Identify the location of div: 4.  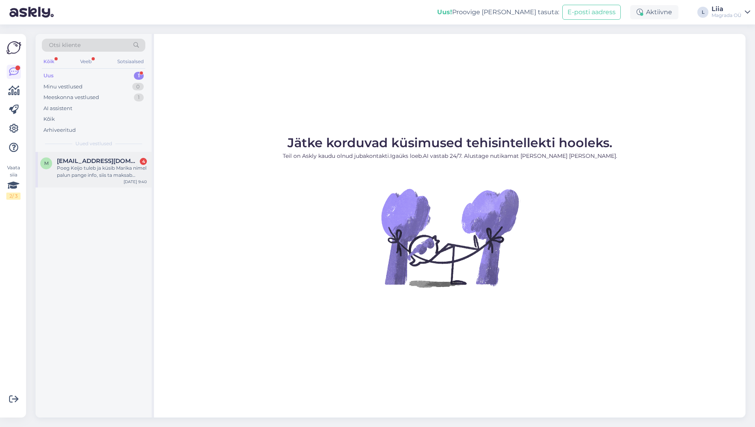
(143, 161).